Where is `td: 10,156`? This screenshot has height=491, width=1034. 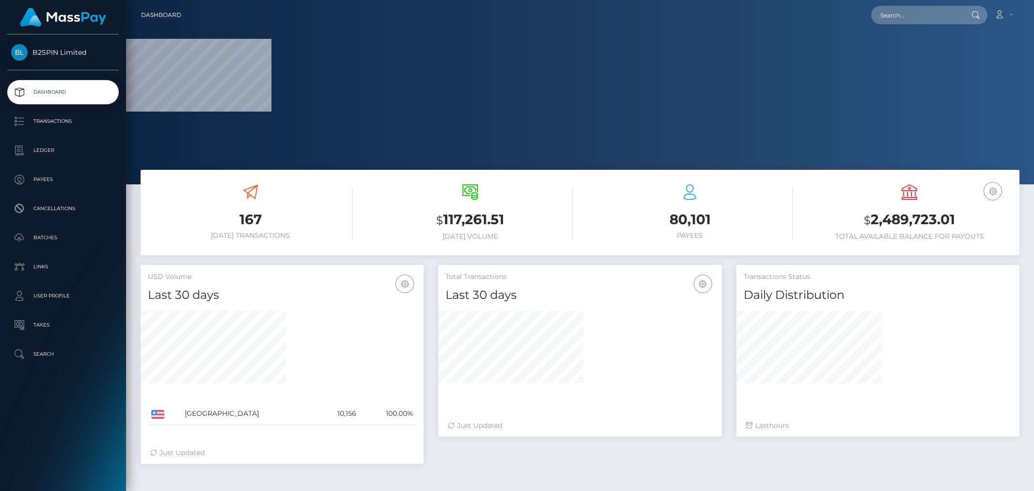
td: 10,156 is located at coordinates (338, 414).